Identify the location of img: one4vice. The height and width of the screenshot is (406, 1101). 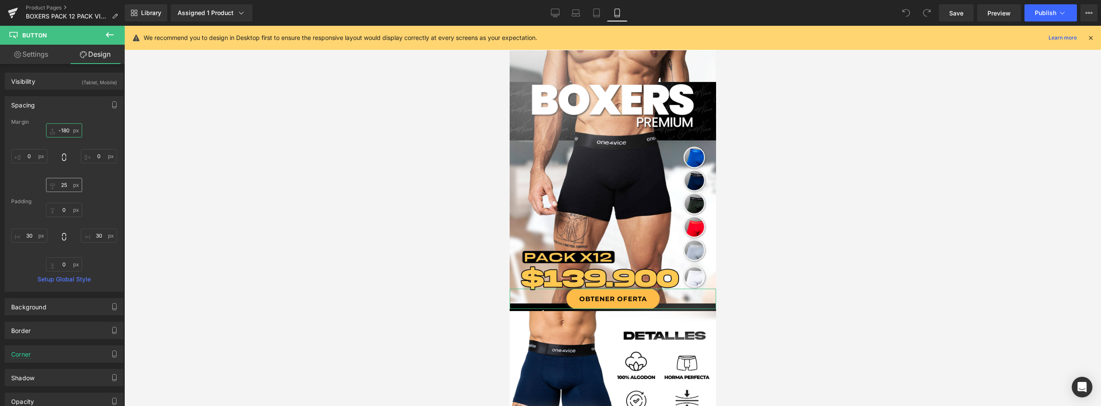
(103, 14).